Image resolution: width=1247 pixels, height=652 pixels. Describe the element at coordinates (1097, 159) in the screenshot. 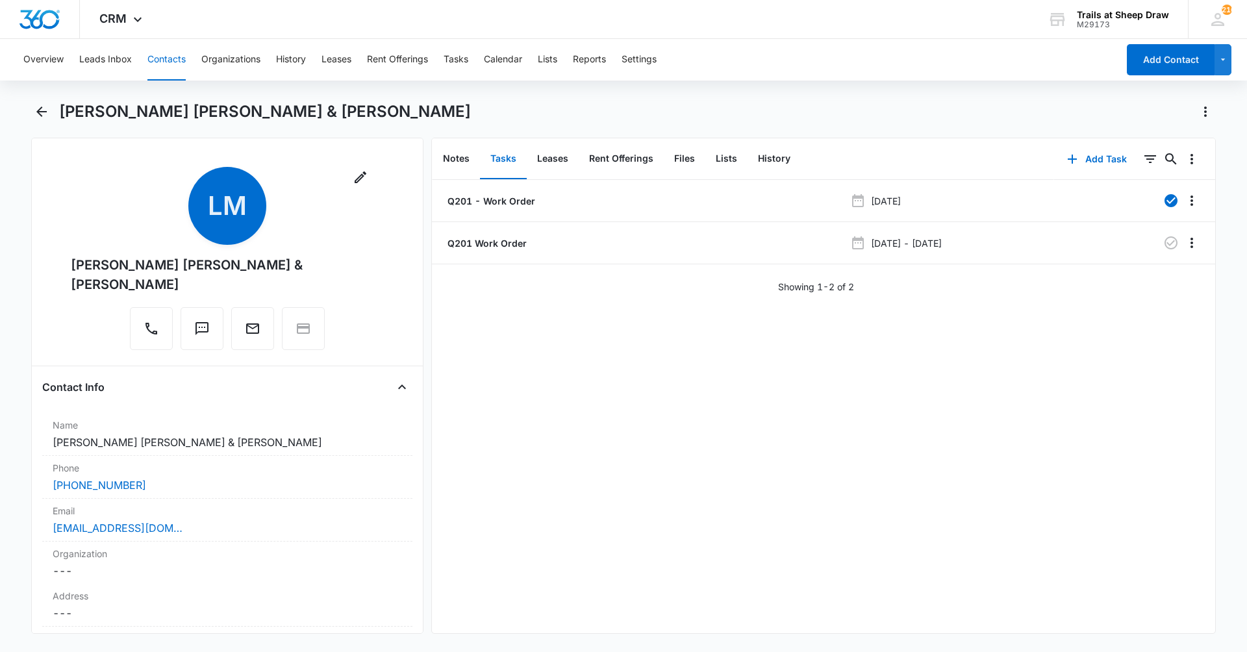

I see `button: Add Task` at that location.